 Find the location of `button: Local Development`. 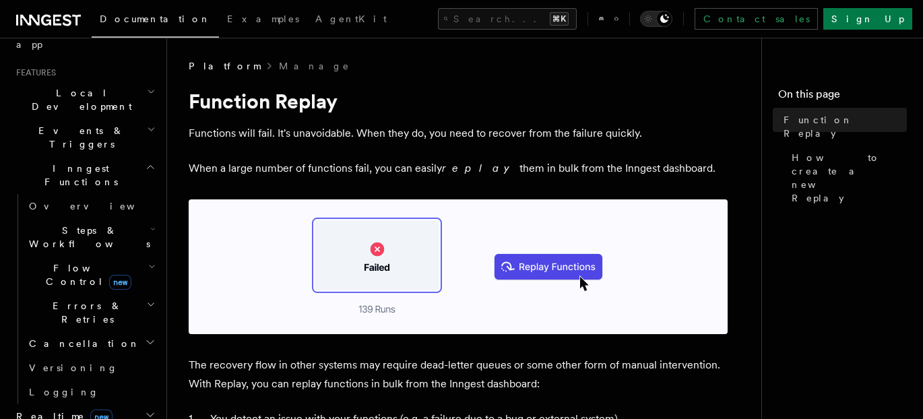

button: Local Development is located at coordinates (84, 100).